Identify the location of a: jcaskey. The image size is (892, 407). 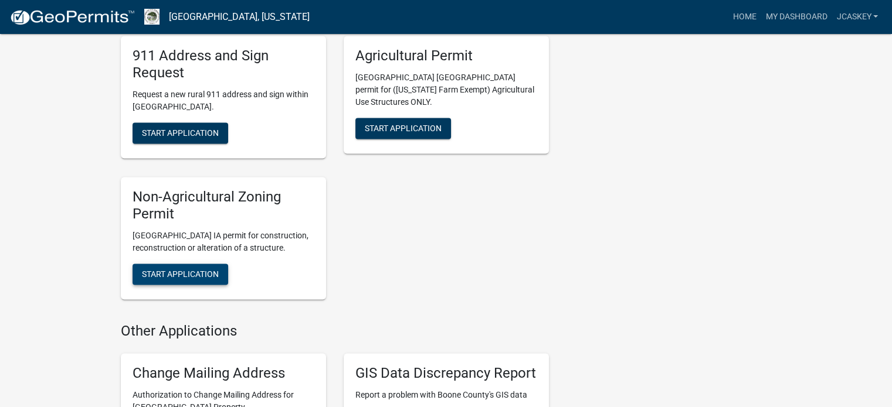
(857, 17).